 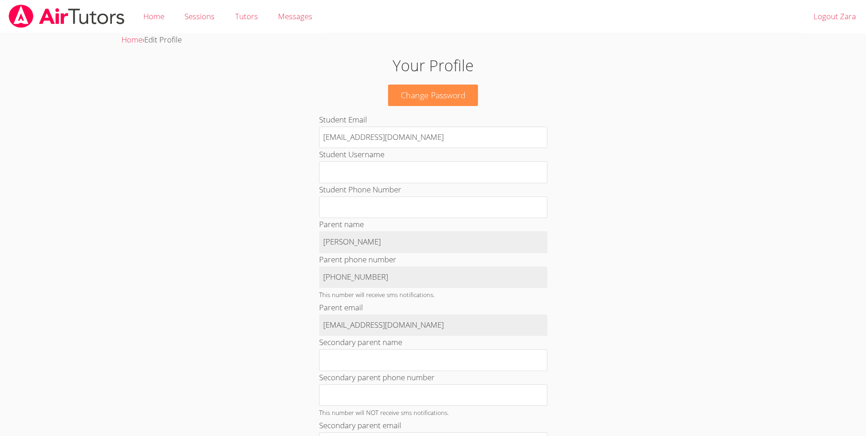 I want to click on label: Secondary parent name, so click(x=361, y=342).